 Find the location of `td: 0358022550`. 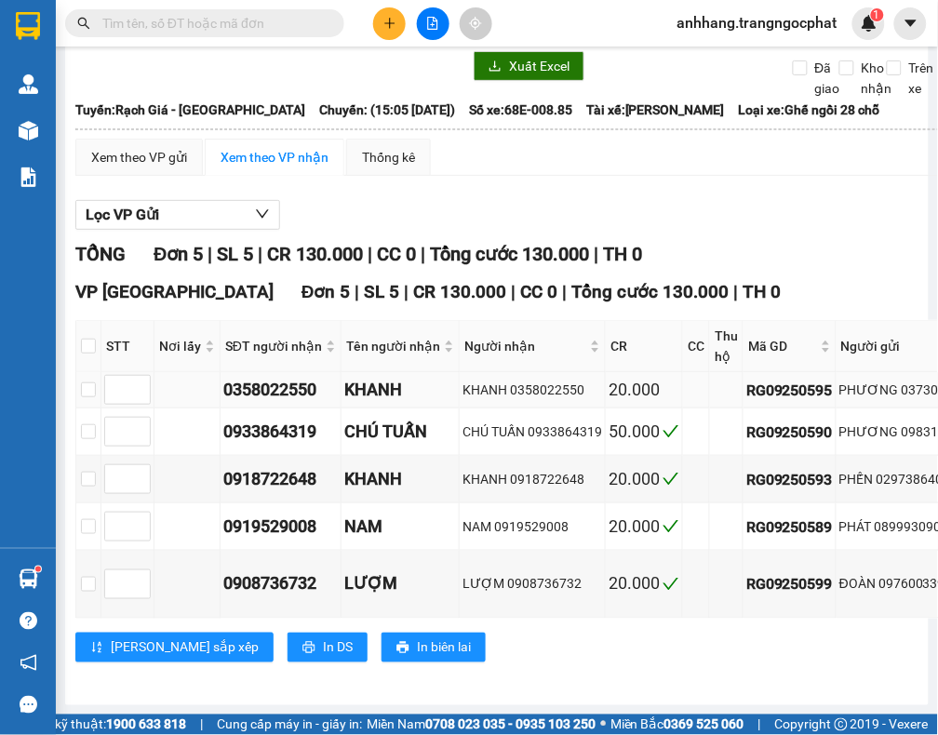

td: 0358022550 is located at coordinates (281, 390).